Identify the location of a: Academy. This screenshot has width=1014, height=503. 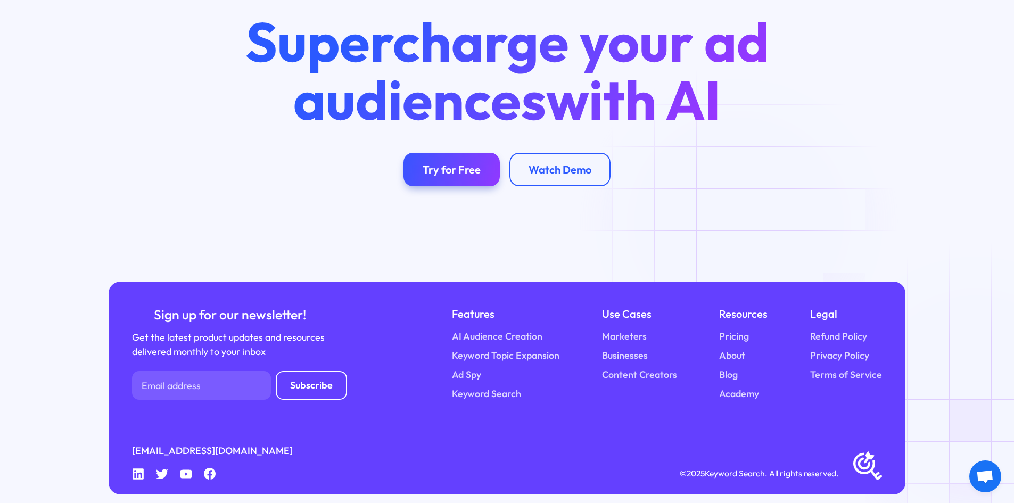
(739, 394).